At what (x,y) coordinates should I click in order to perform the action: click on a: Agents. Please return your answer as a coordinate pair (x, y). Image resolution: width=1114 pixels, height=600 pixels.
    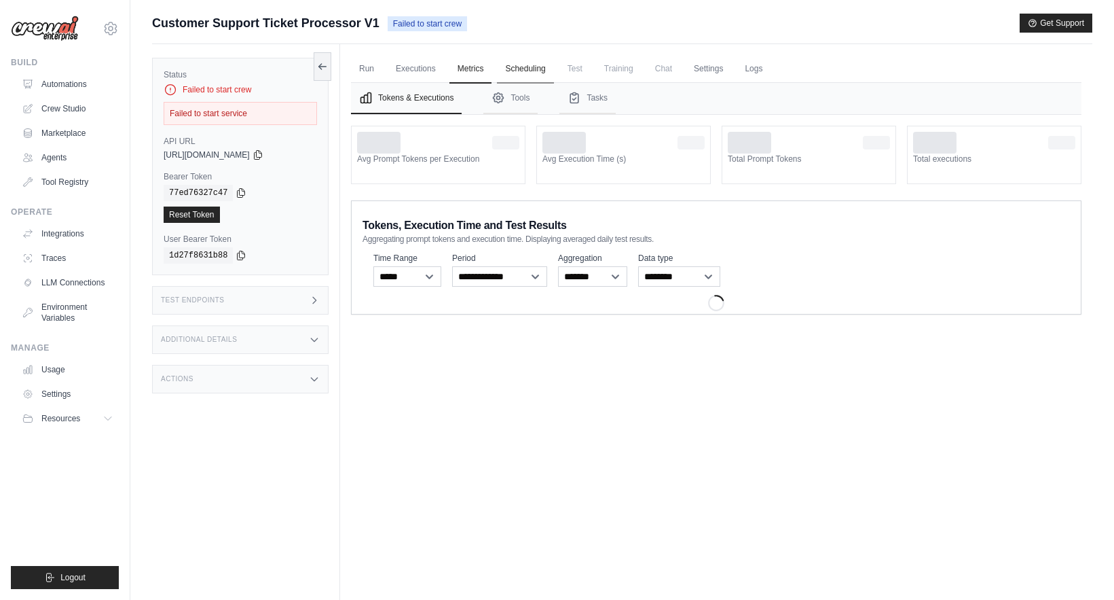
    Looking at the image, I should click on (67, 158).